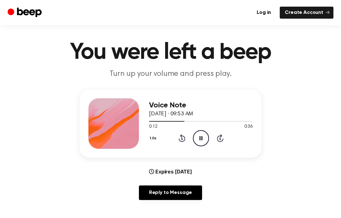 The image size is (341, 218). What do you see at coordinates (25, 13) in the screenshot?
I see `a: Beep` at bounding box center [25, 13].